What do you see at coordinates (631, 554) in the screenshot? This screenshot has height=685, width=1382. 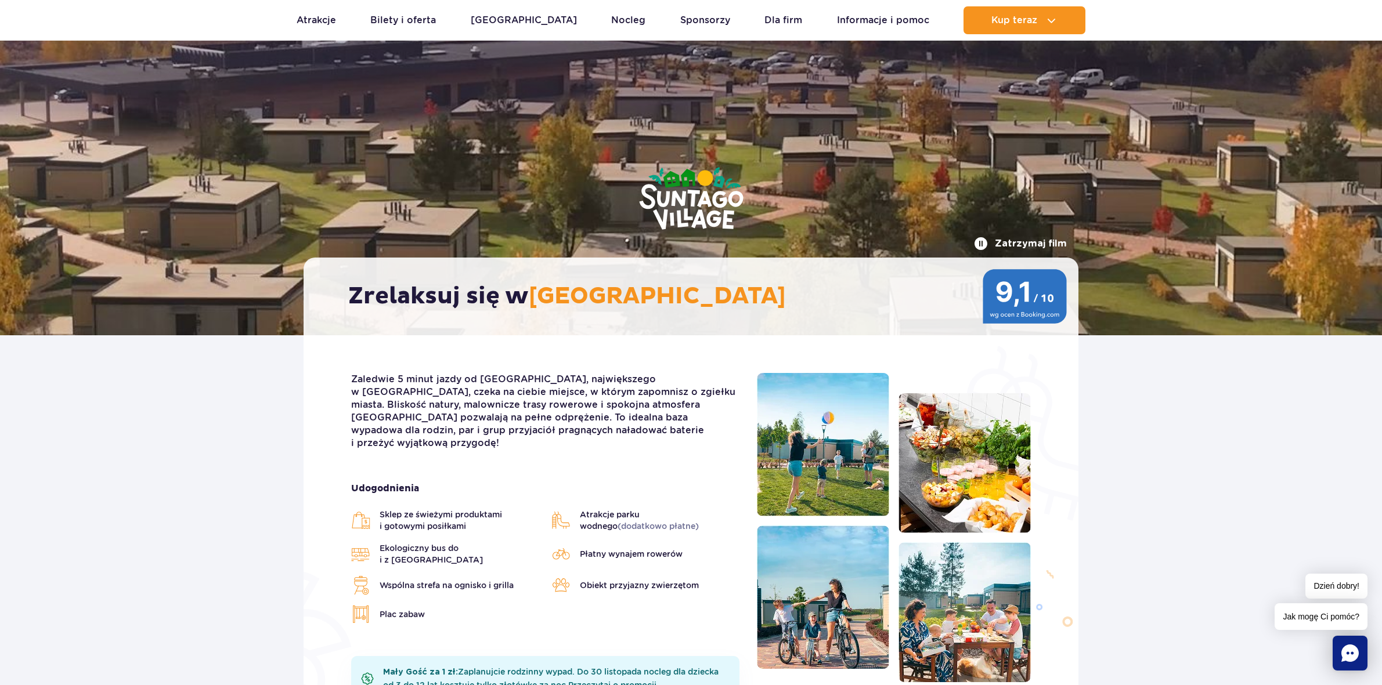 I see `span: Płatny wynajem rowerów` at bounding box center [631, 554].